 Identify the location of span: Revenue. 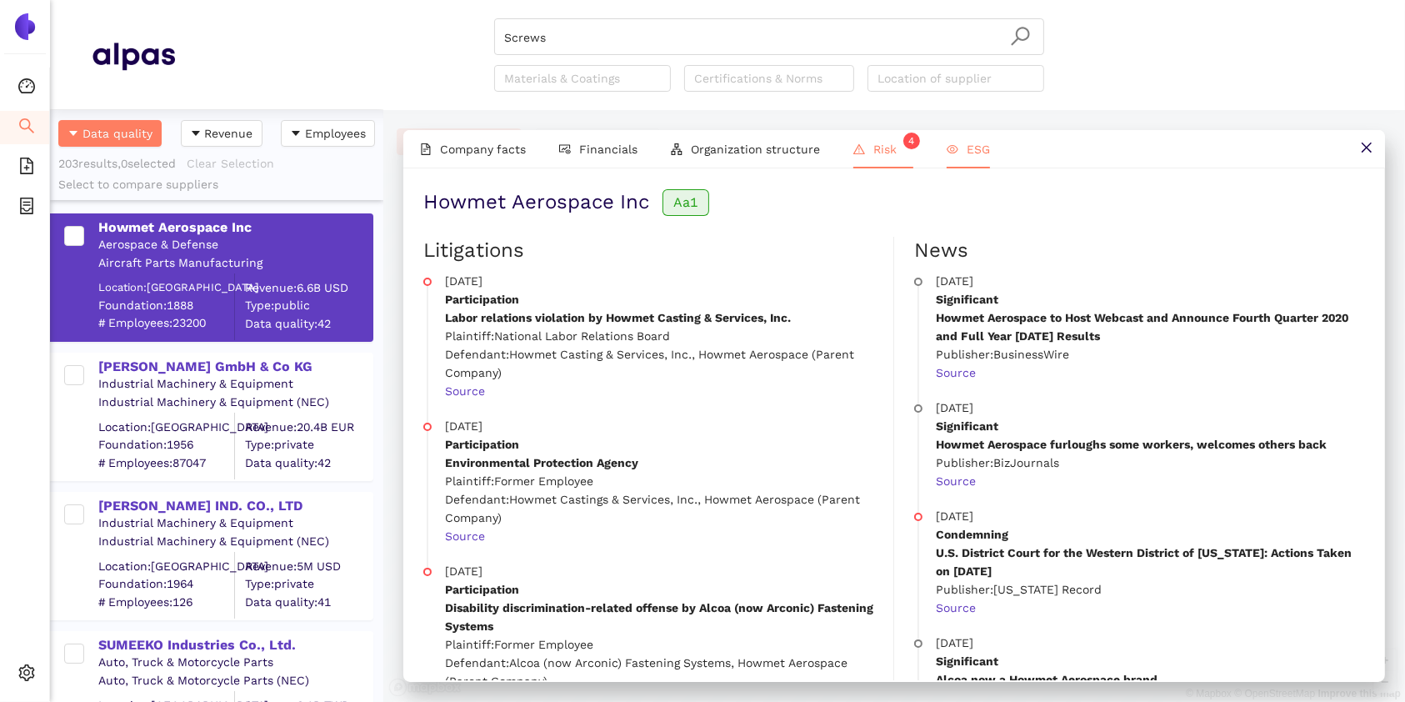
(229, 133).